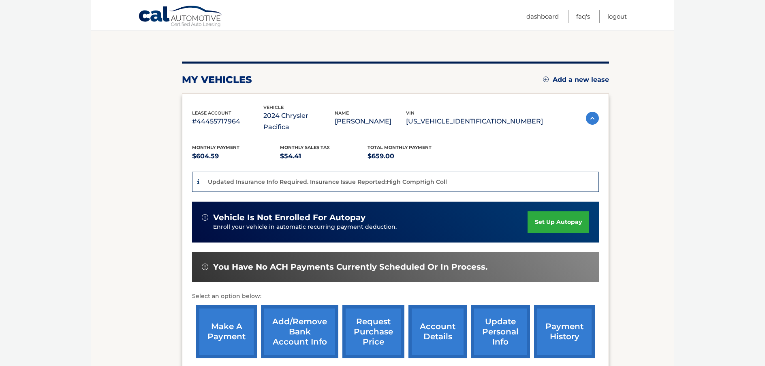  Describe the element at coordinates (500, 332) in the screenshot. I see `a: update personal info` at that location.